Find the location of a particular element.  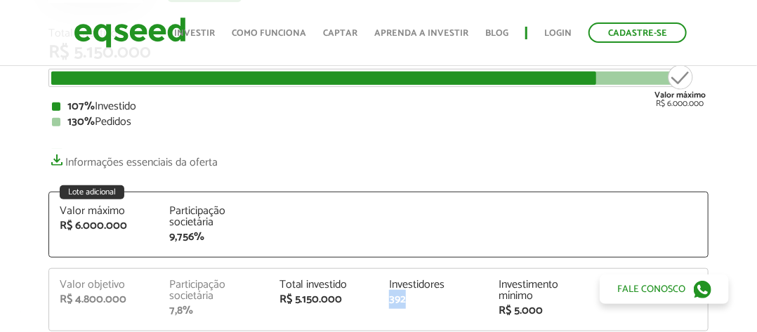

a: Fale conosco is located at coordinates (665, 289).